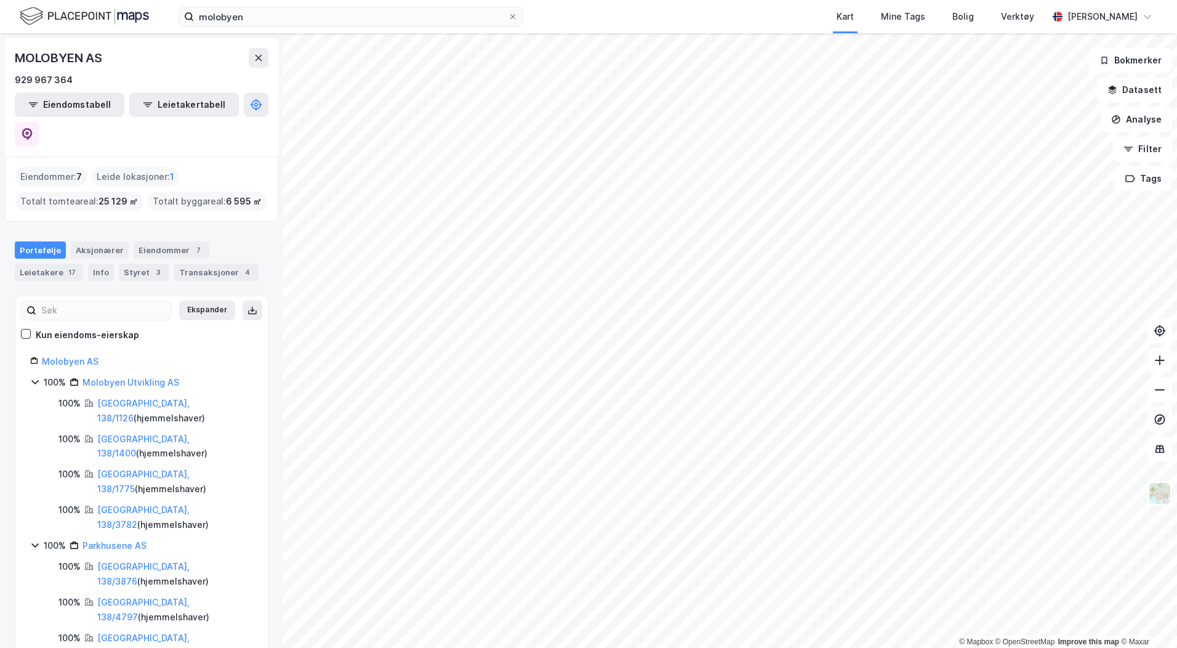  I want to click on div: 3, so click(158, 272).